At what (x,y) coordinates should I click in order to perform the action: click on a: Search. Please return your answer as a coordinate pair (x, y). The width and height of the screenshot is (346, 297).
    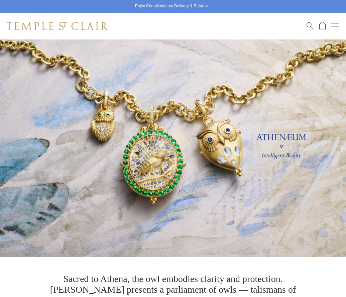
    Looking at the image, I should click on (310, 26).